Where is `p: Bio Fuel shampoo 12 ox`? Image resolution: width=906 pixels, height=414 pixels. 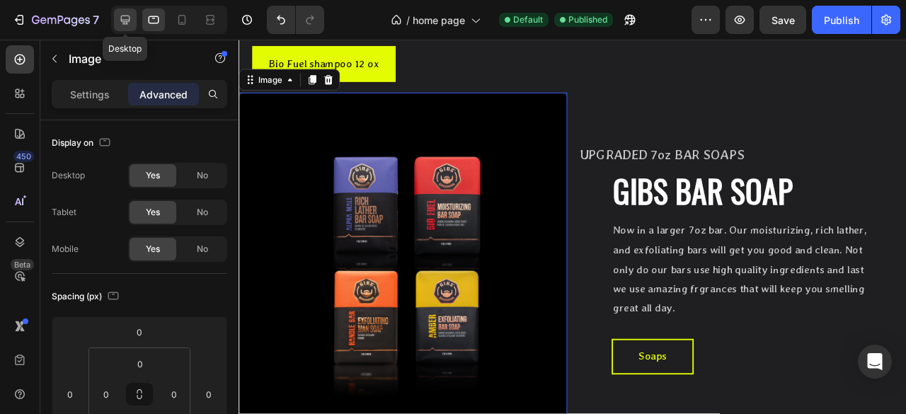 p: Bio Fuel shampoo 12 ox is located at coordinates (89, 25).